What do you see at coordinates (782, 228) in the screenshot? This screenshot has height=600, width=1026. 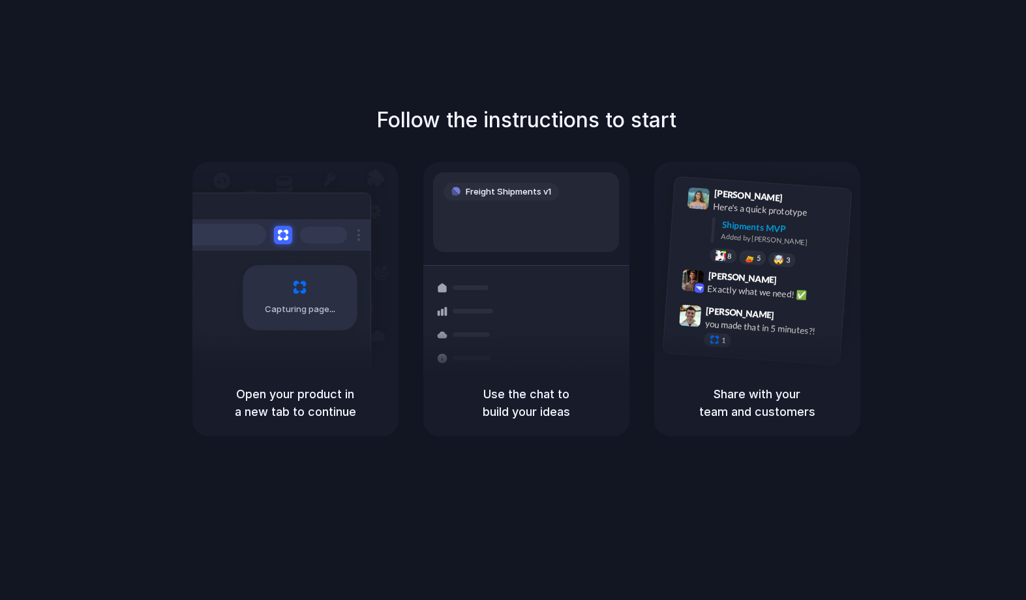 I see `div: Shipments MVP` at bounding box center [782, 228].